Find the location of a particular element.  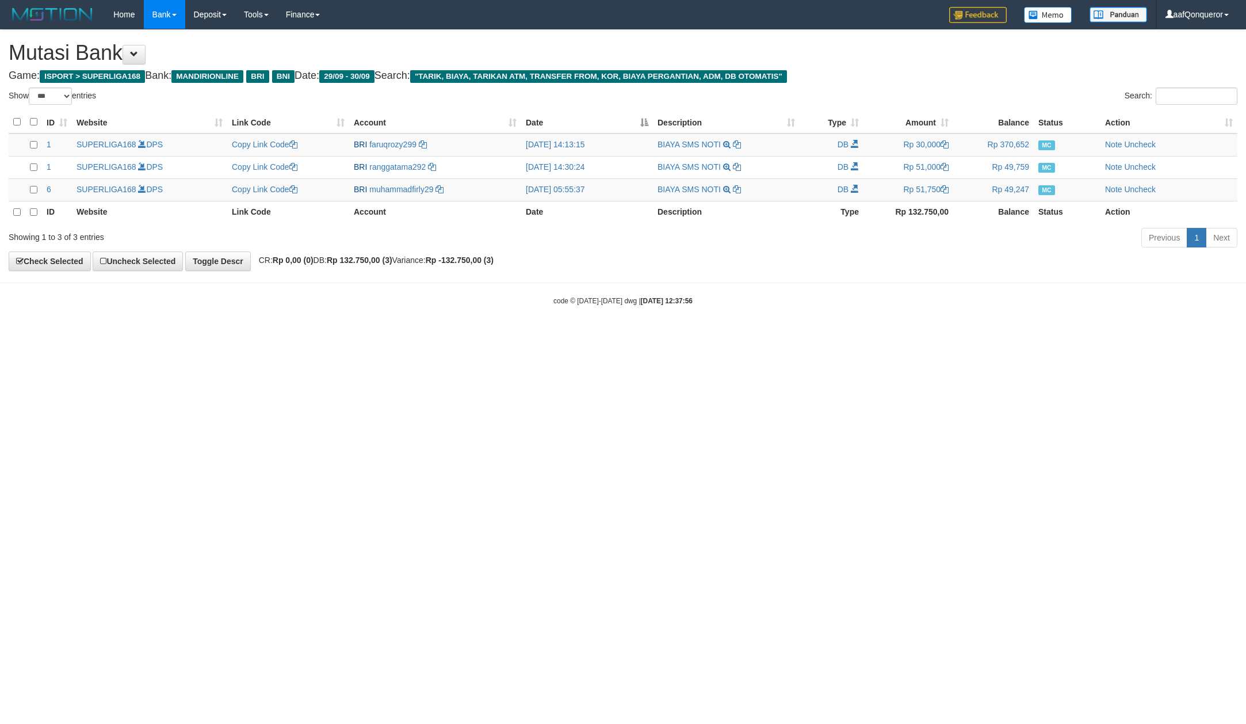

th: Account: activate to sort column ascending is located at coordinates (435, 122).